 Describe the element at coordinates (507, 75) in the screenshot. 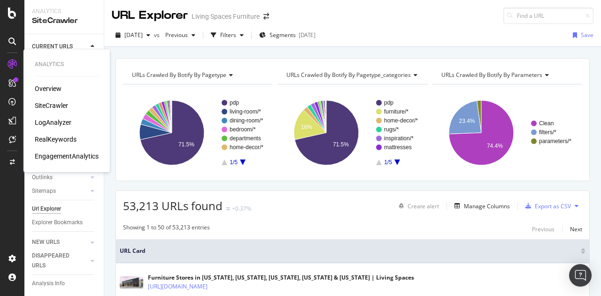

I see `h4: URLs Crawled By Botify By parameters` at that location.